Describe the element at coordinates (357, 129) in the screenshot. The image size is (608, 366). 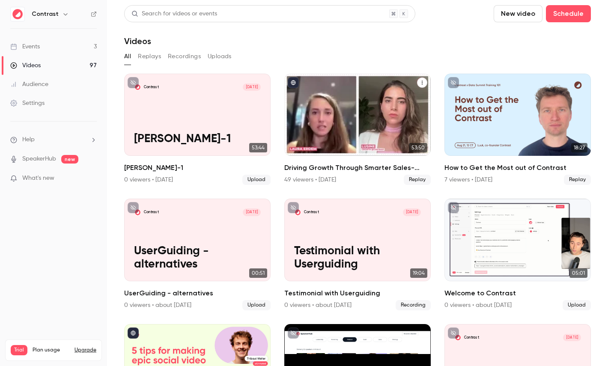
I see `li: Driving Growth Through Smarter Sales-Marketing Collaboration` at that location.